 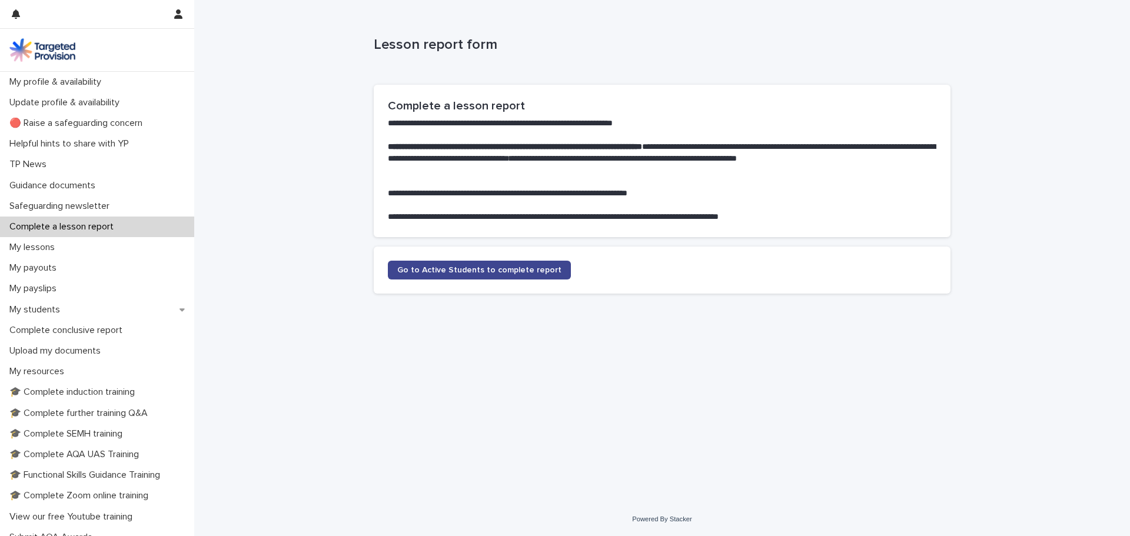 I want to click on p: My resources, so click(x=39, y=371).